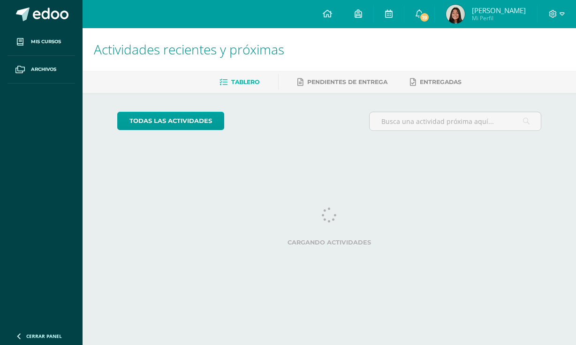 Image resolution: width=576 pixels, height=345 pixels. What do you see at coordinates (46, 42) in the screenshot?
I see `span: Mis cursos` at bounding box center [46, 42].